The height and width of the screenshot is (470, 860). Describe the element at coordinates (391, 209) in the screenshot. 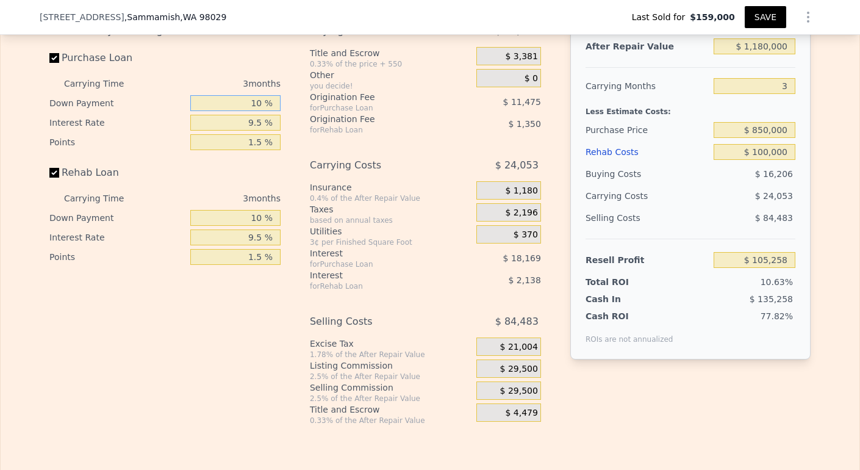

I see `div: Taxes` at that location.